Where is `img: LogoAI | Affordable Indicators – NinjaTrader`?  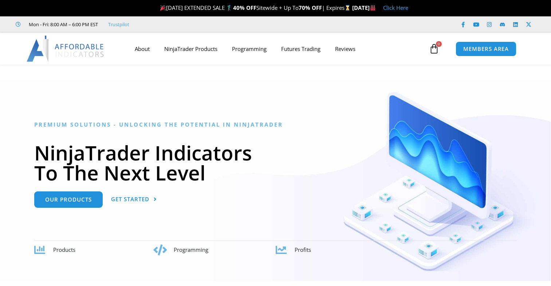
img: LogoAI | Affordable Indicators – NinjaTrader is located at coordinates (65, 49).